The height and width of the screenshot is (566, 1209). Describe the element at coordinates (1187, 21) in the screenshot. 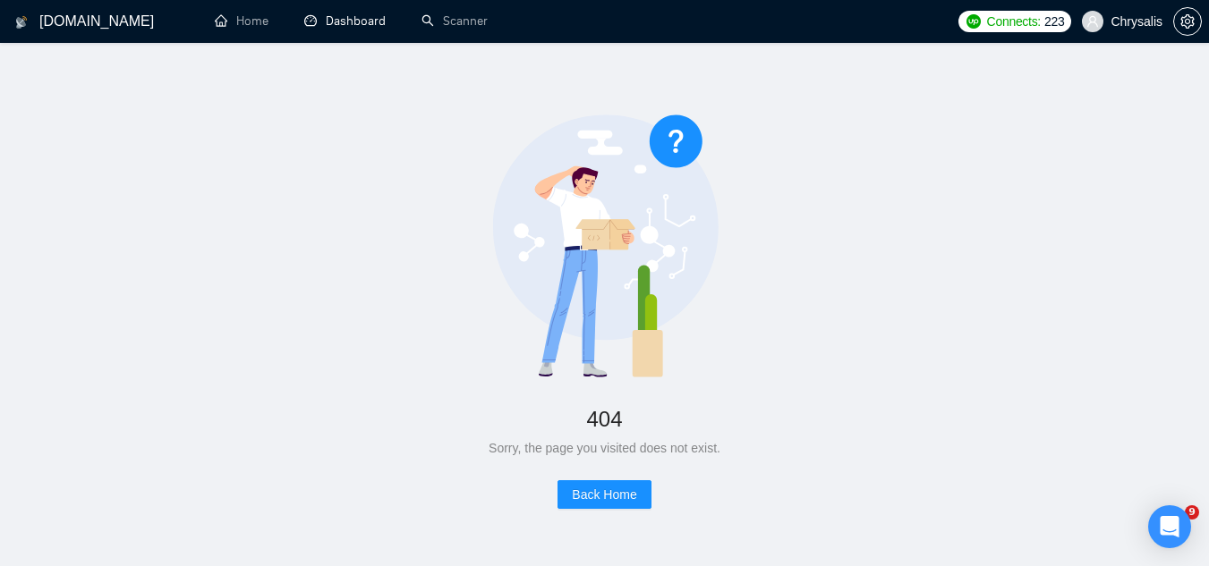

I see `button: setting` at that location.